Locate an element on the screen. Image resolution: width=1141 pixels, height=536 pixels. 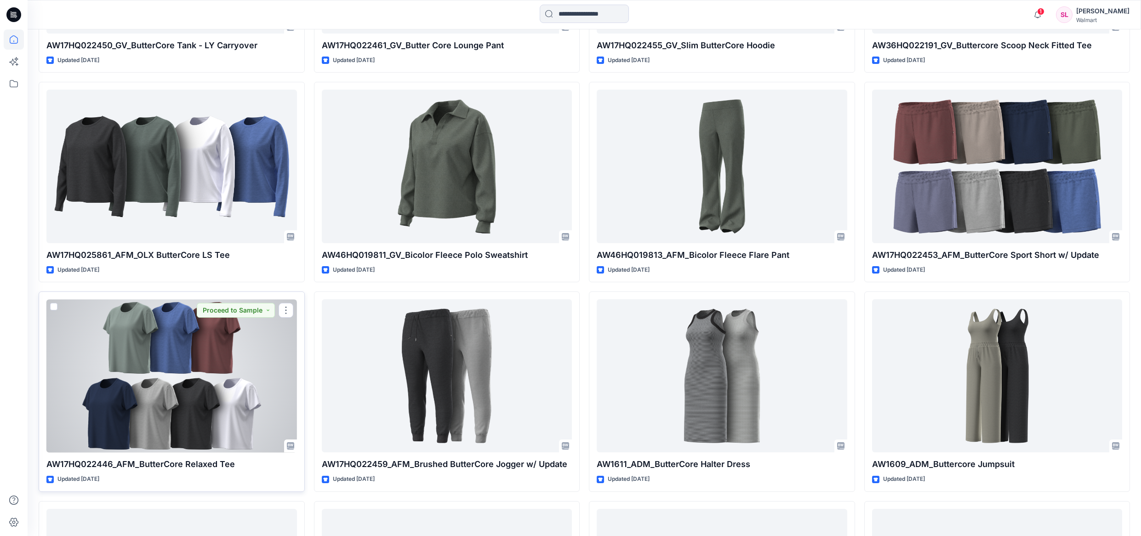
a: AW46HQ019813_AFM_Bicolor Fleece Flare Pant is located at coordinates (722, 166).